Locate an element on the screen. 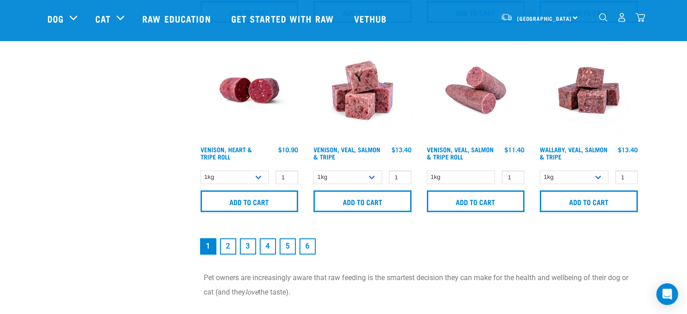 The image size is (687, 314). a: Dog is located at coordinates (56, 19).